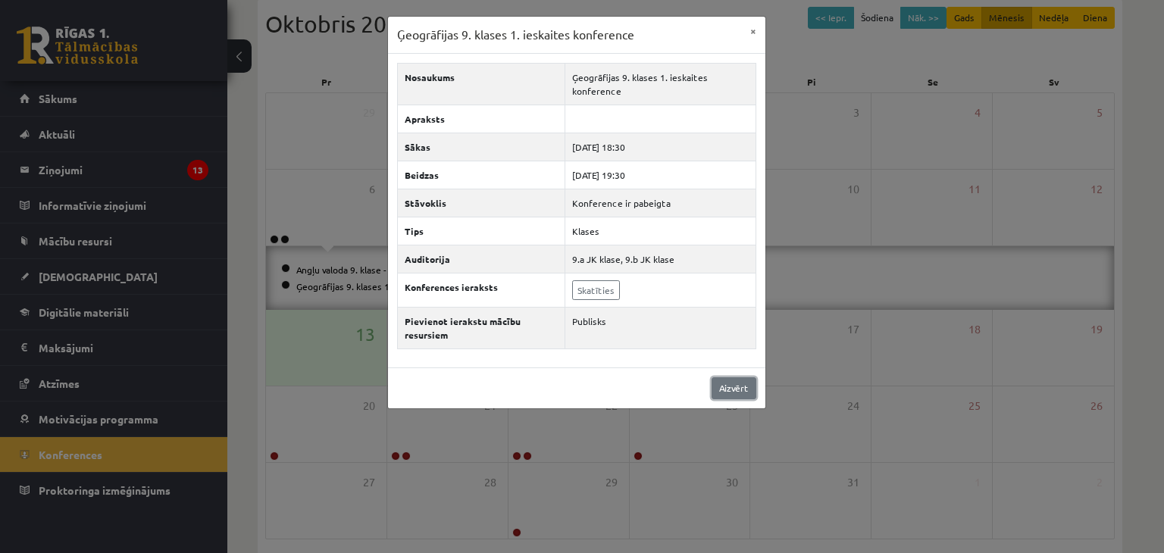 The width and height of the screenshot is (1164, 553). I want to click on td: Klases, so click(660, 230).